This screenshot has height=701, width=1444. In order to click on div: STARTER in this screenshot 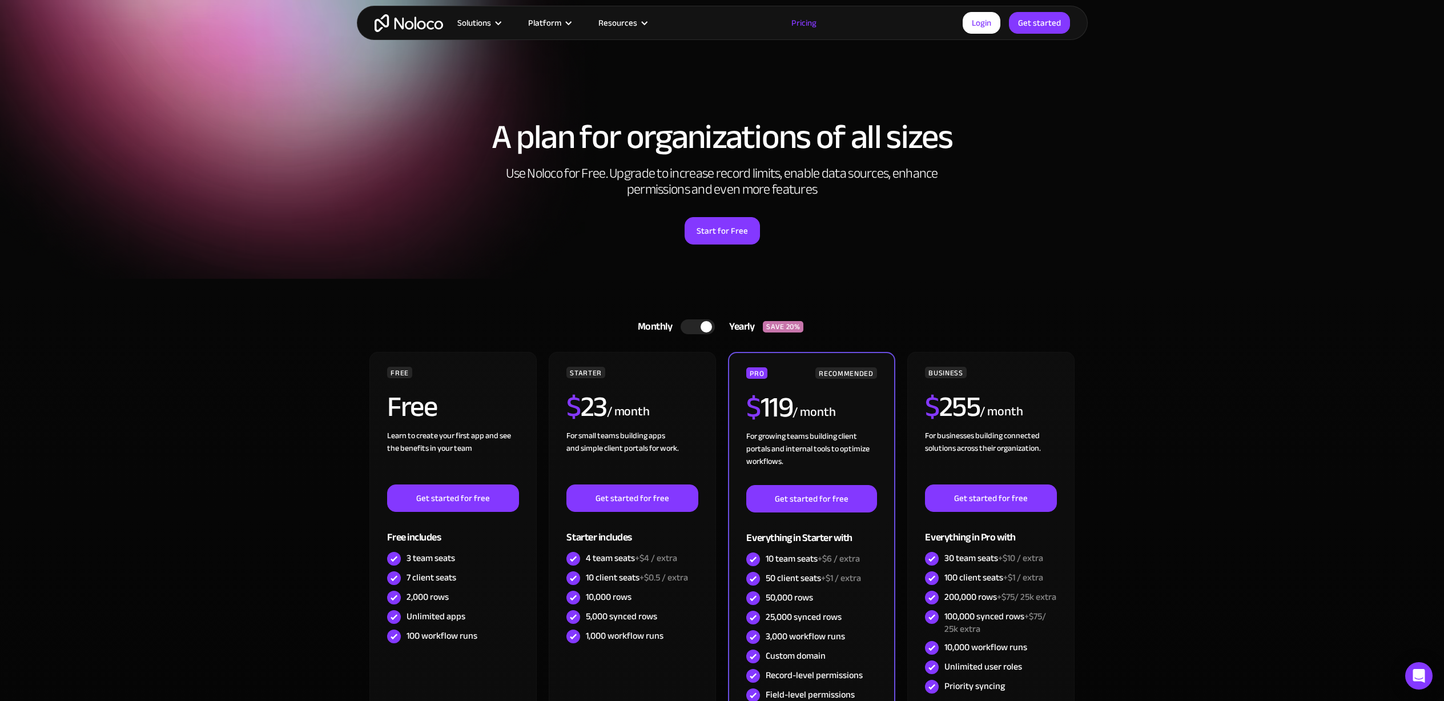, I will do `click(585, 372)`.